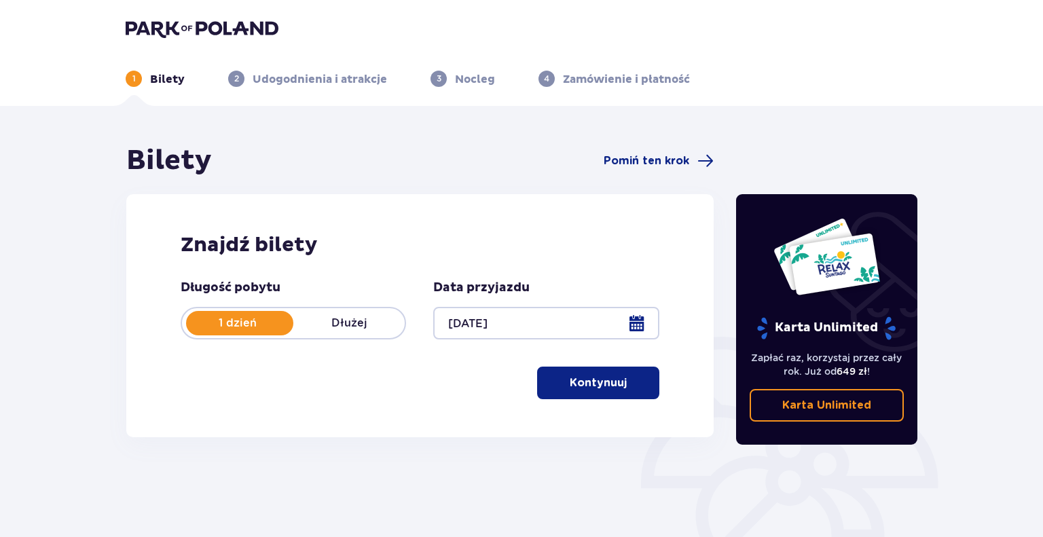 This screenshot has height=537, width=1043. What do you see at coordinates (826, 257) in the screenshot?
I see `img: Dwie karty całoroczne do Suntago z napisem 'UNLIMITED RELAX', na białym tle z tropikalnymi liśćmi...` at bounding box center [826, 257].